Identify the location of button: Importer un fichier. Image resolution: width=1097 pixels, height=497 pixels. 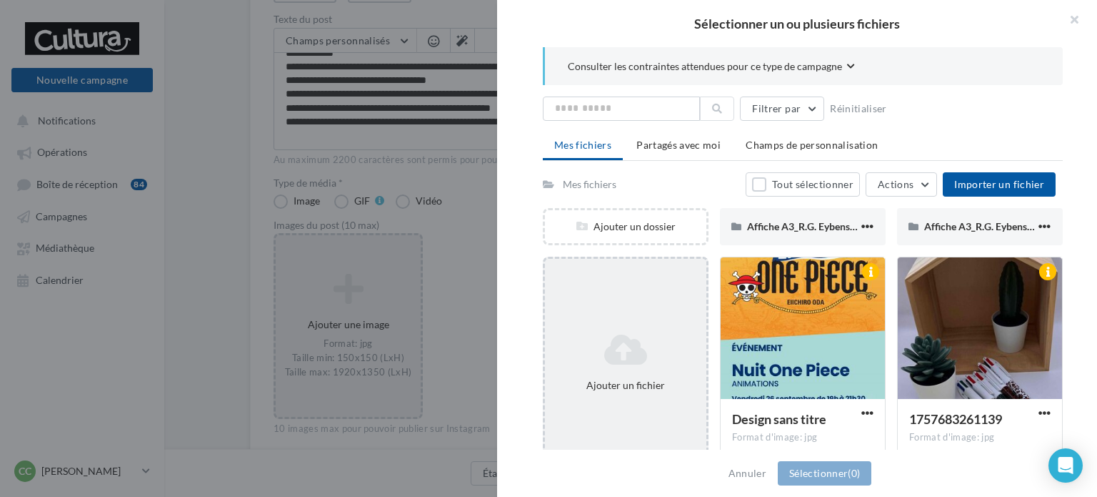
(1000, 184).